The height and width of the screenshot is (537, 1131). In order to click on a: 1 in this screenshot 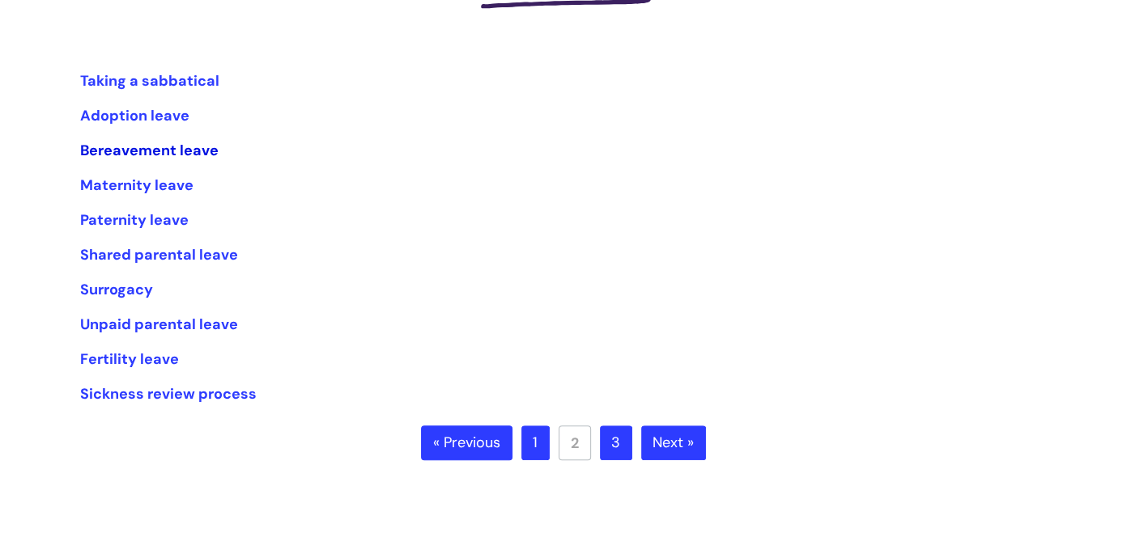, I will do `click(535, 443)`.